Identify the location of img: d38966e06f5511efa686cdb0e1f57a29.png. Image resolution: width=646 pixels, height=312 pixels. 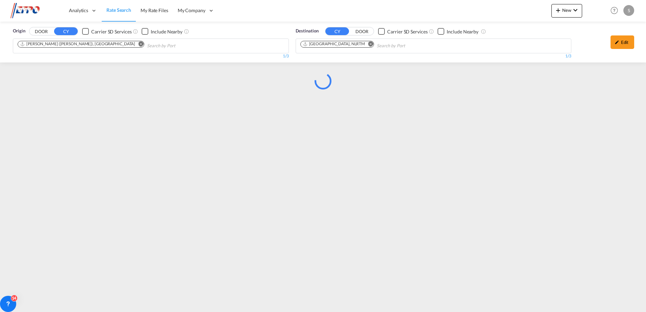
(33, 10).